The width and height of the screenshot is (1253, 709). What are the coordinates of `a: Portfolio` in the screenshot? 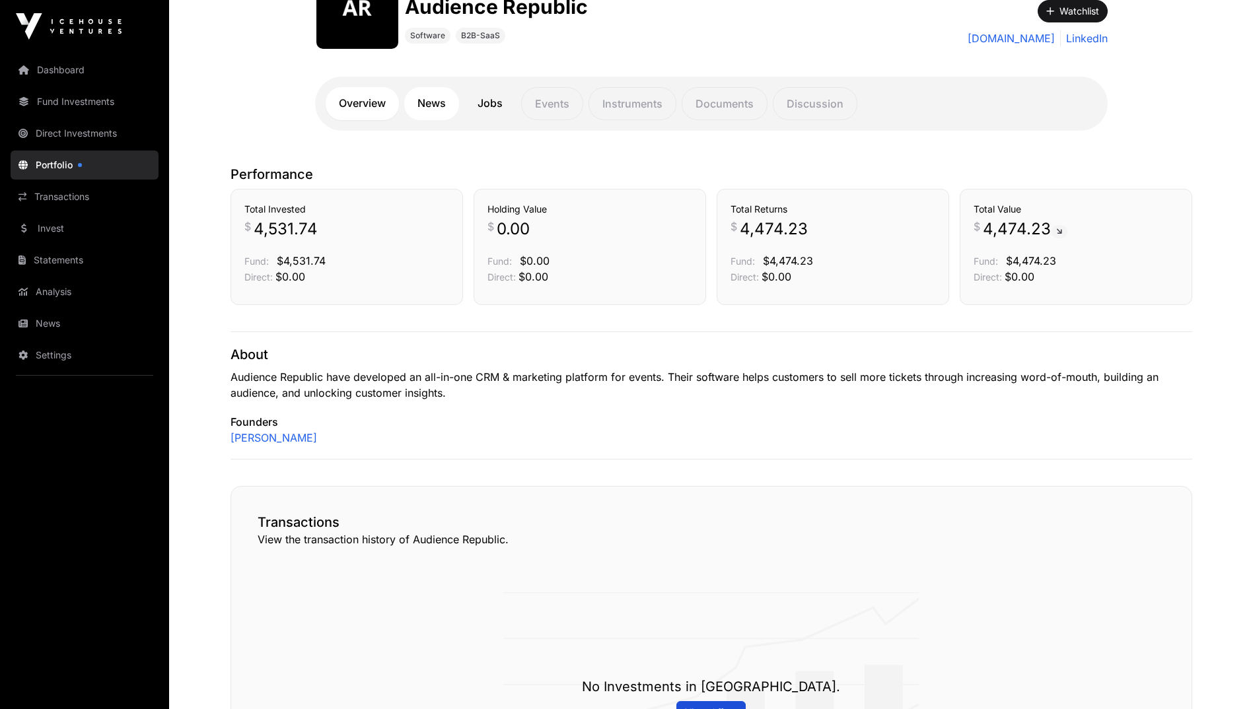 It's located at (85, 165).